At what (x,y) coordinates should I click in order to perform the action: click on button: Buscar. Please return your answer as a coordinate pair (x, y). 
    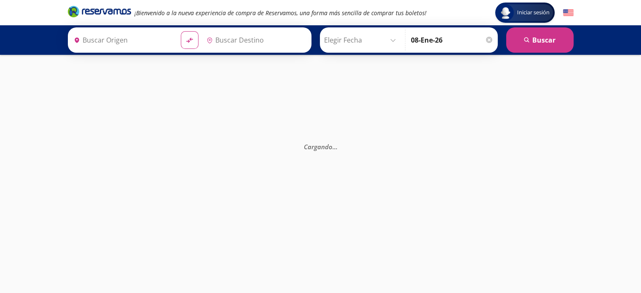
    Looking at the image, I should click on (540, 40).